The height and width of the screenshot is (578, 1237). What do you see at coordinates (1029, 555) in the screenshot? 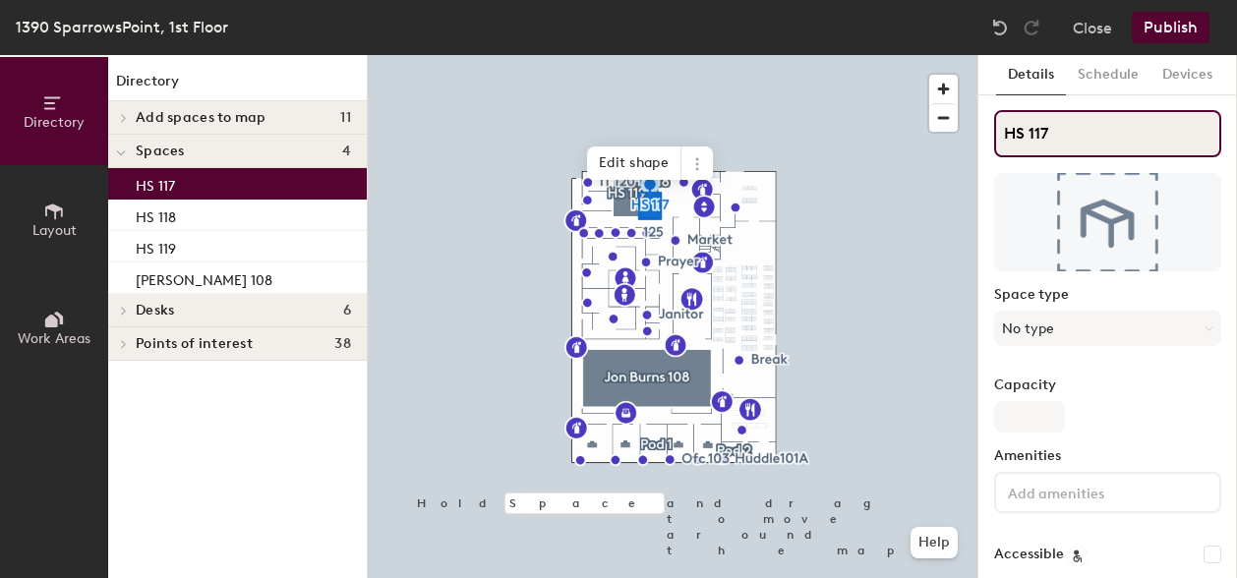
I see `label: Accessible` at bounding box center [1029, 555].